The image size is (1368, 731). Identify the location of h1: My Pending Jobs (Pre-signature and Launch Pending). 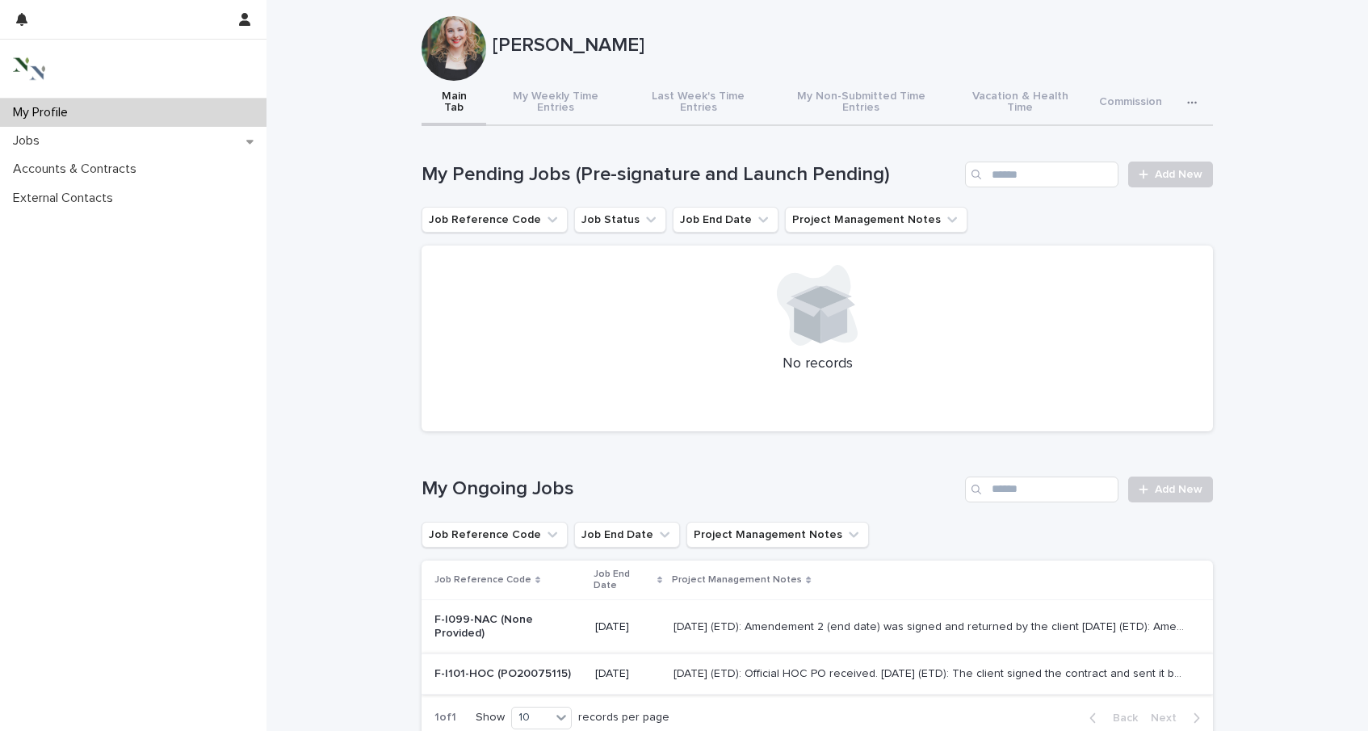
(690, 174).